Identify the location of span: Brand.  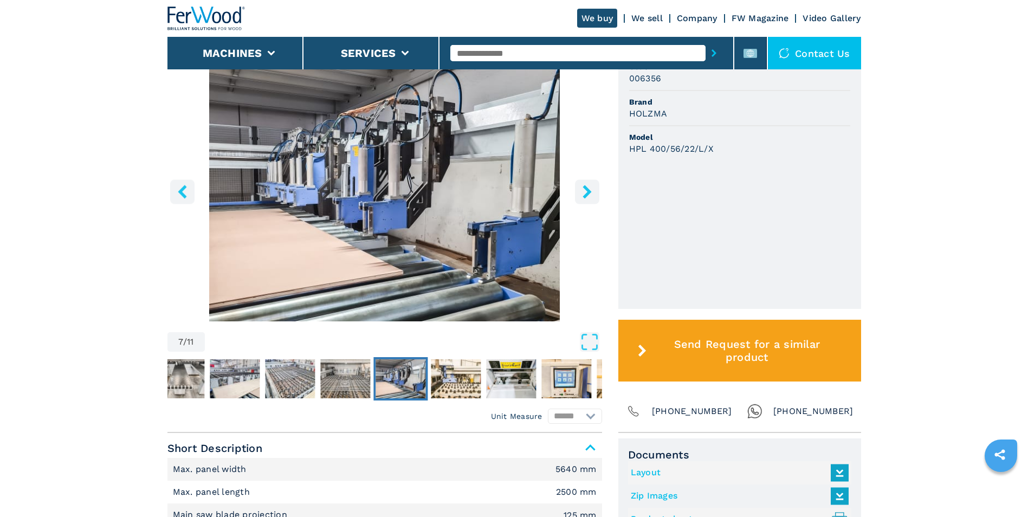
(740, 102).